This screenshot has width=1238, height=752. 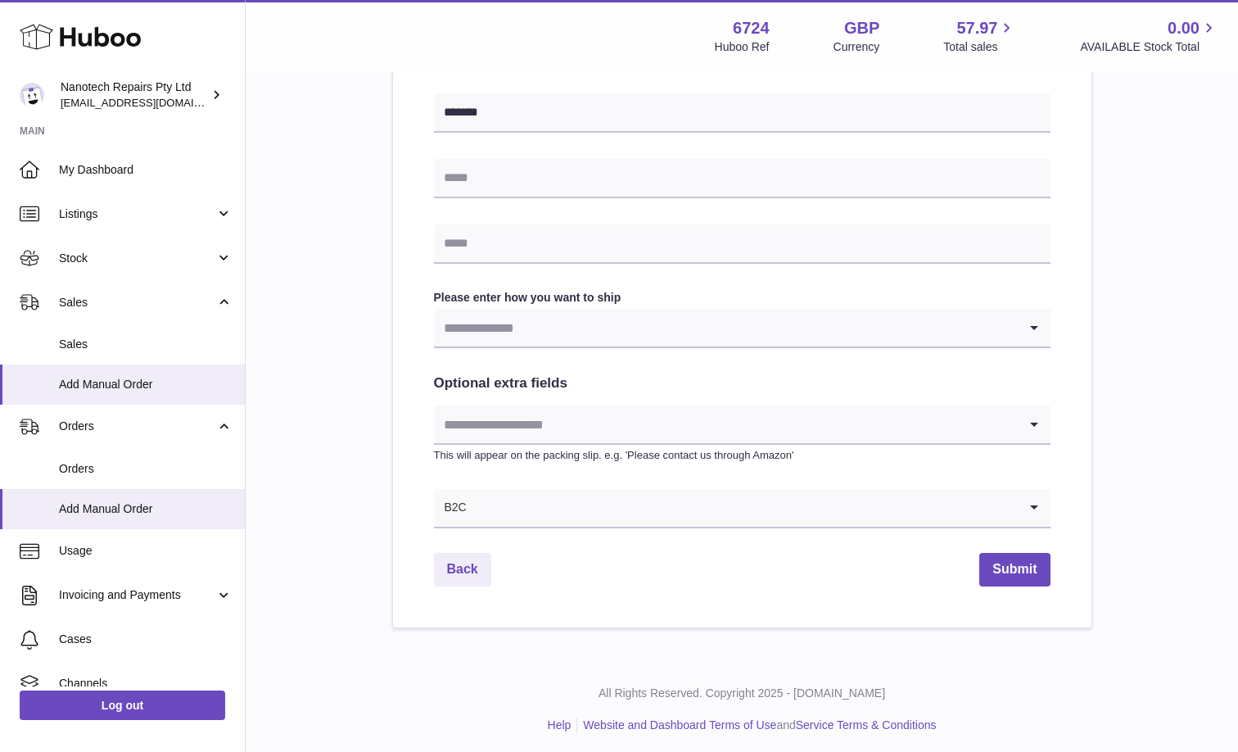 I want to click on label: Please enter how you want to ship, so click(x=742, y=297).